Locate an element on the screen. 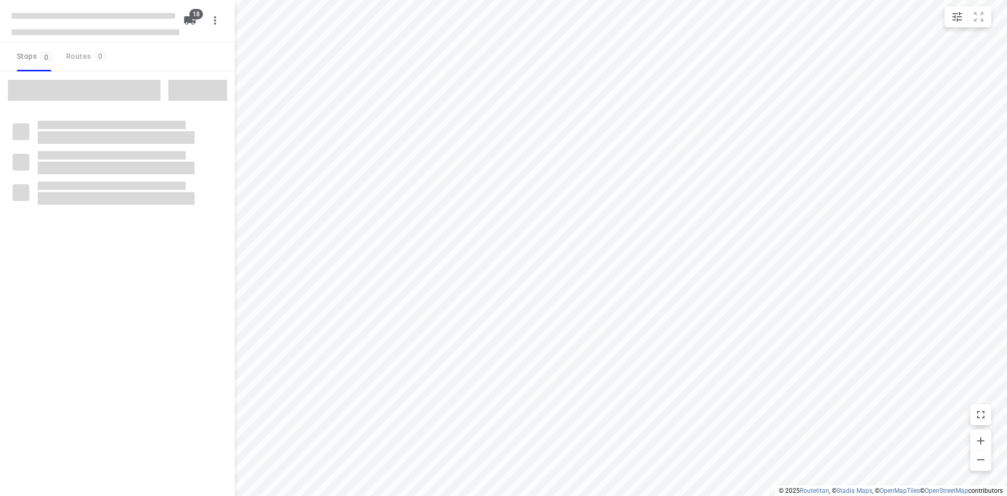 This screenshot has height=496, width=1007. a: OpenStreetMap is located at coordinates (946, 490).